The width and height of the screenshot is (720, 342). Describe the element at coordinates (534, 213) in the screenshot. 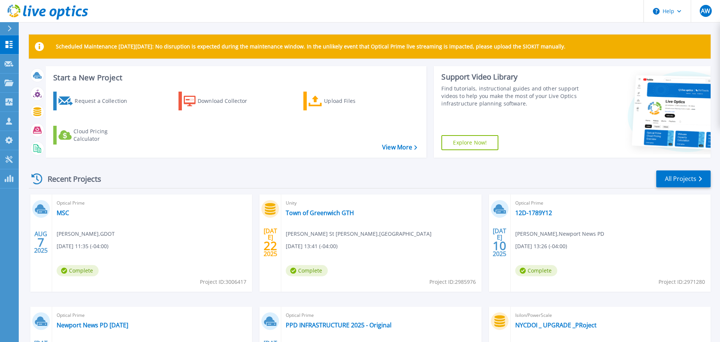

I see `a: 12D-1789Y12` at that location.